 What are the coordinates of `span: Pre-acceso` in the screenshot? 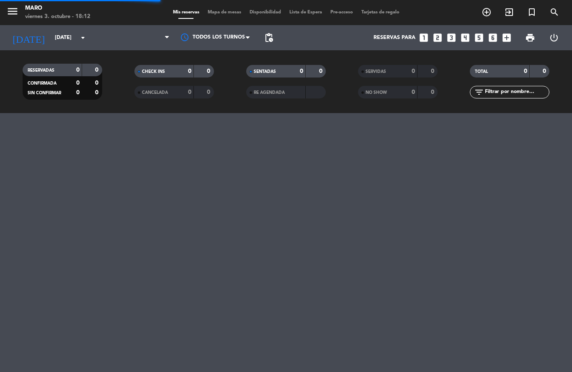 It's located at (342, 12).